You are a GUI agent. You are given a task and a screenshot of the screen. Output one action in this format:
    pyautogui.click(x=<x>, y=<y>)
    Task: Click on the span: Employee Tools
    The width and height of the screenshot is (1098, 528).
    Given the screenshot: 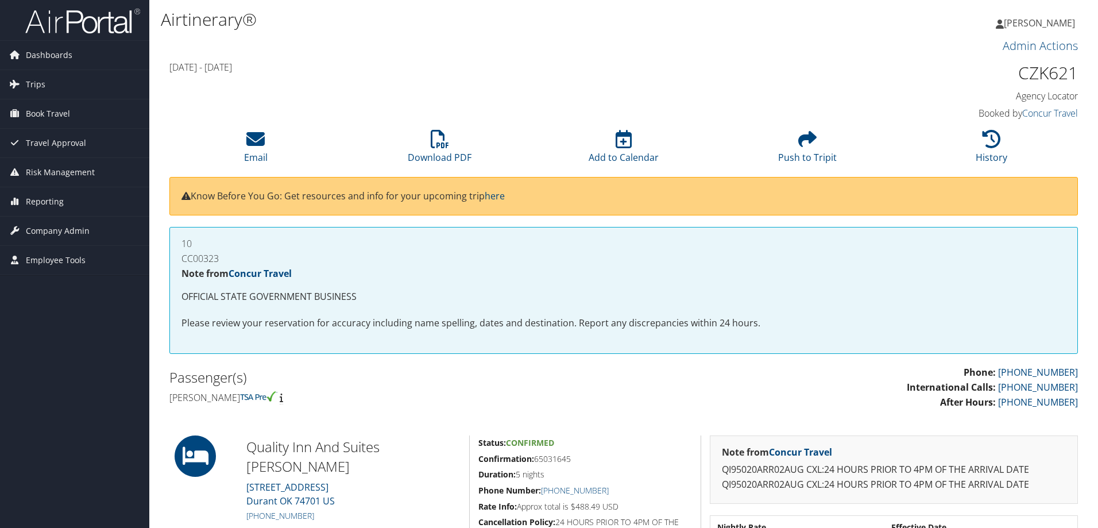 What is the action you would take?
    pyautogui.click(x=56, y=260)
    